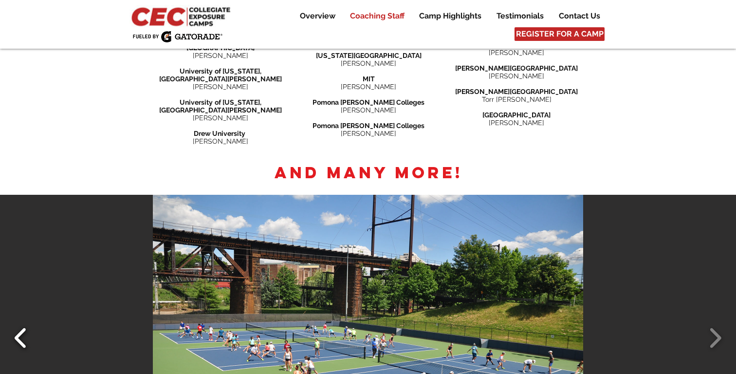 Image resolution: width=736 pixels, height=374 pixels. Describe the element at coordinates (377, 16) in the screenshot. I see `p: Coaching Staff` at that location.